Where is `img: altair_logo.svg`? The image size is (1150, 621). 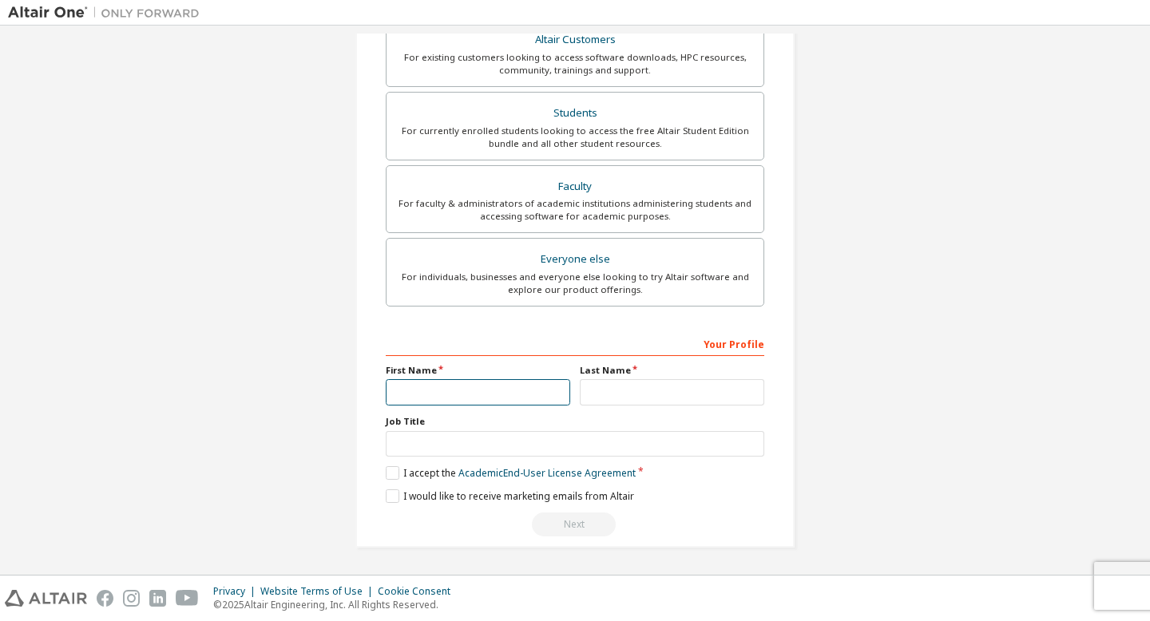 img: altair_logo.svg is located at coordinates (46, 598).